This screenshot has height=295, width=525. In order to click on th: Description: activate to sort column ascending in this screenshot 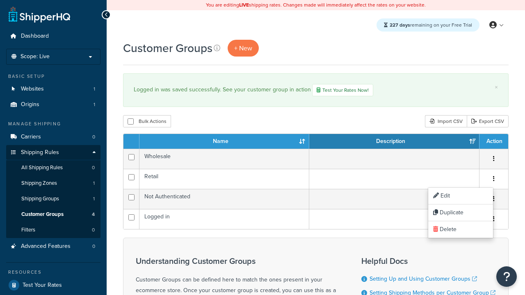, I will do `click(394, 142)`.